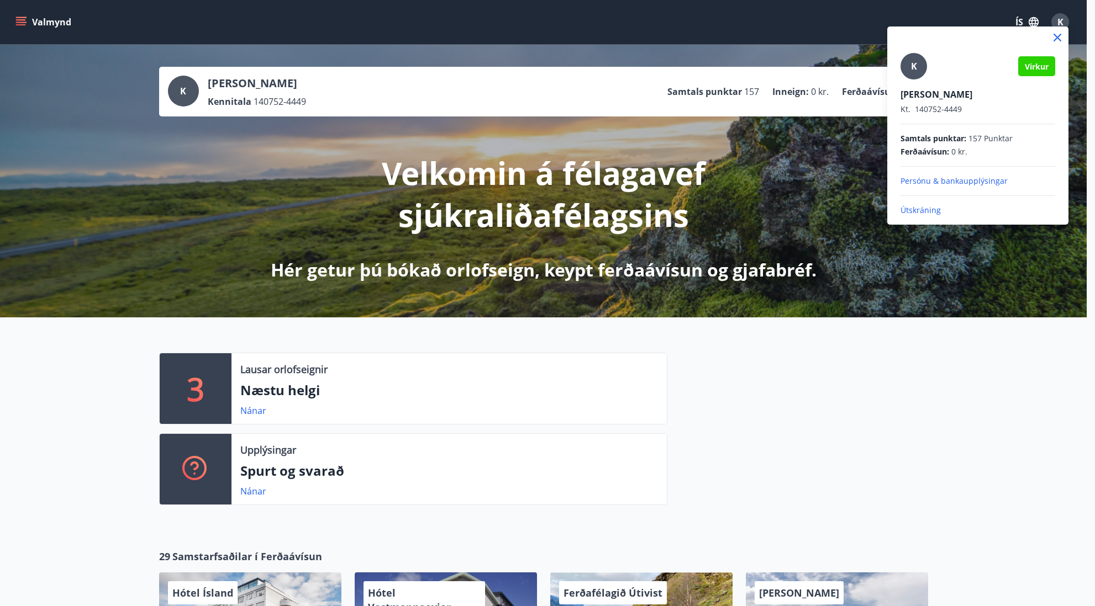 The image size is (1095, 606). I want to click on span: Ferðaávísun :, so click(925, 152).